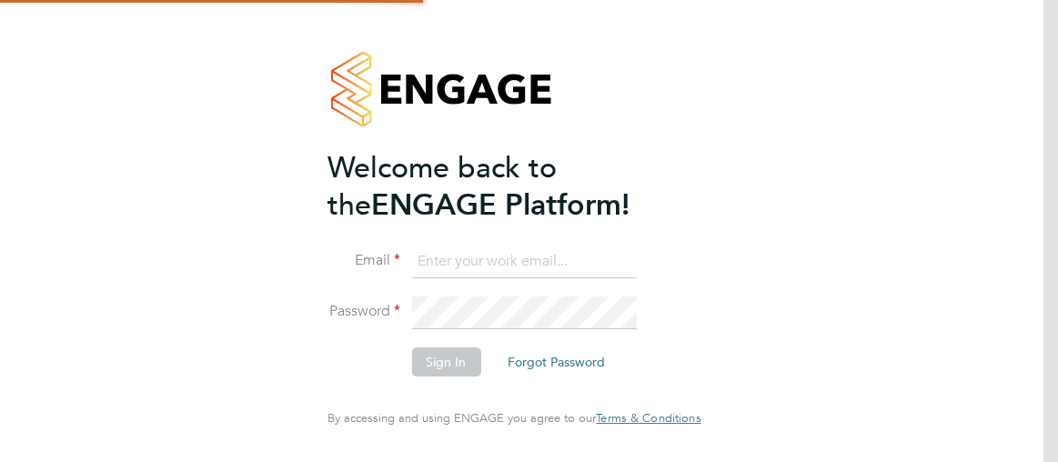 The height and width of the screenshot is (462, 1058). I want to click on span: Welcome back to the, so click(442, 186).